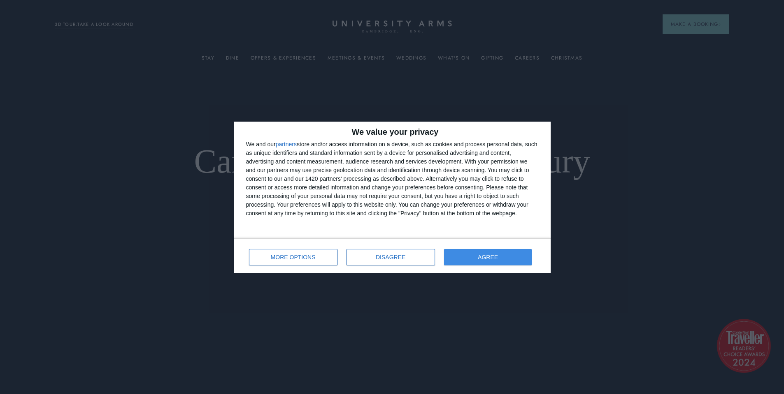 The image size is (784, 394). What do you see at coordinates (488, 258) in the screenshot?
I see `button: AGREE` at bounding box center [488, 258].